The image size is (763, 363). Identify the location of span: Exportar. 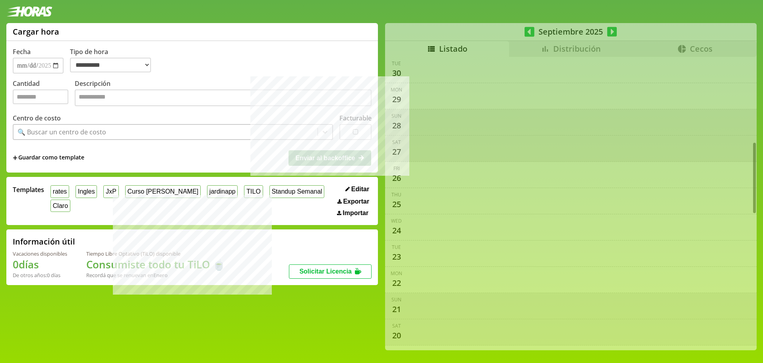
(356, 201).